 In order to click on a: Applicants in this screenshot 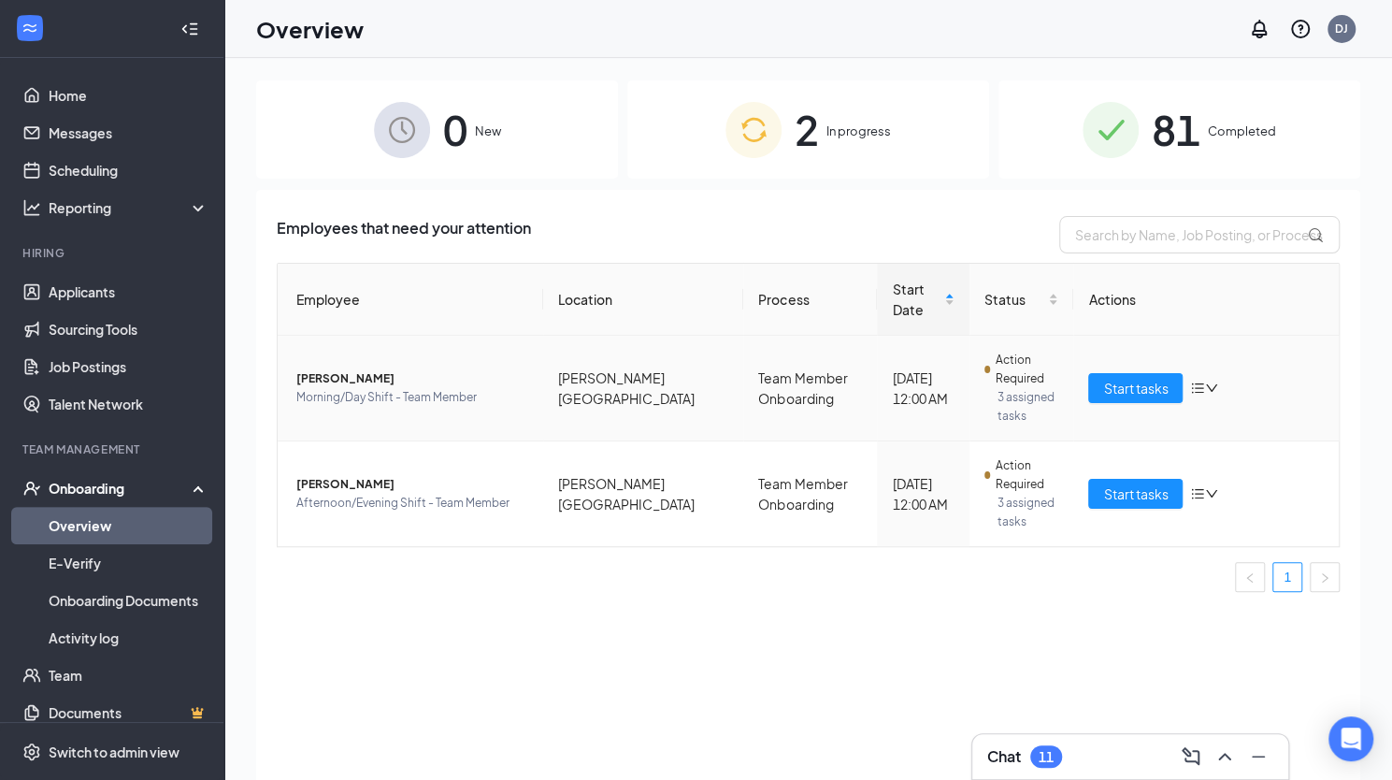, I will do `click(128, 292)`.